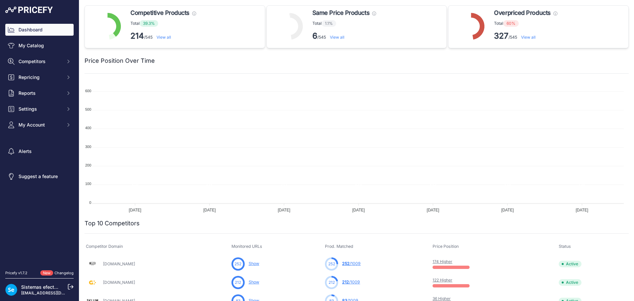 The width and height of the screenshot is (634, 301). Describe the element at coordinates (29, 10) in the screenshot. I see `img: Pricefy Logo` at that location.